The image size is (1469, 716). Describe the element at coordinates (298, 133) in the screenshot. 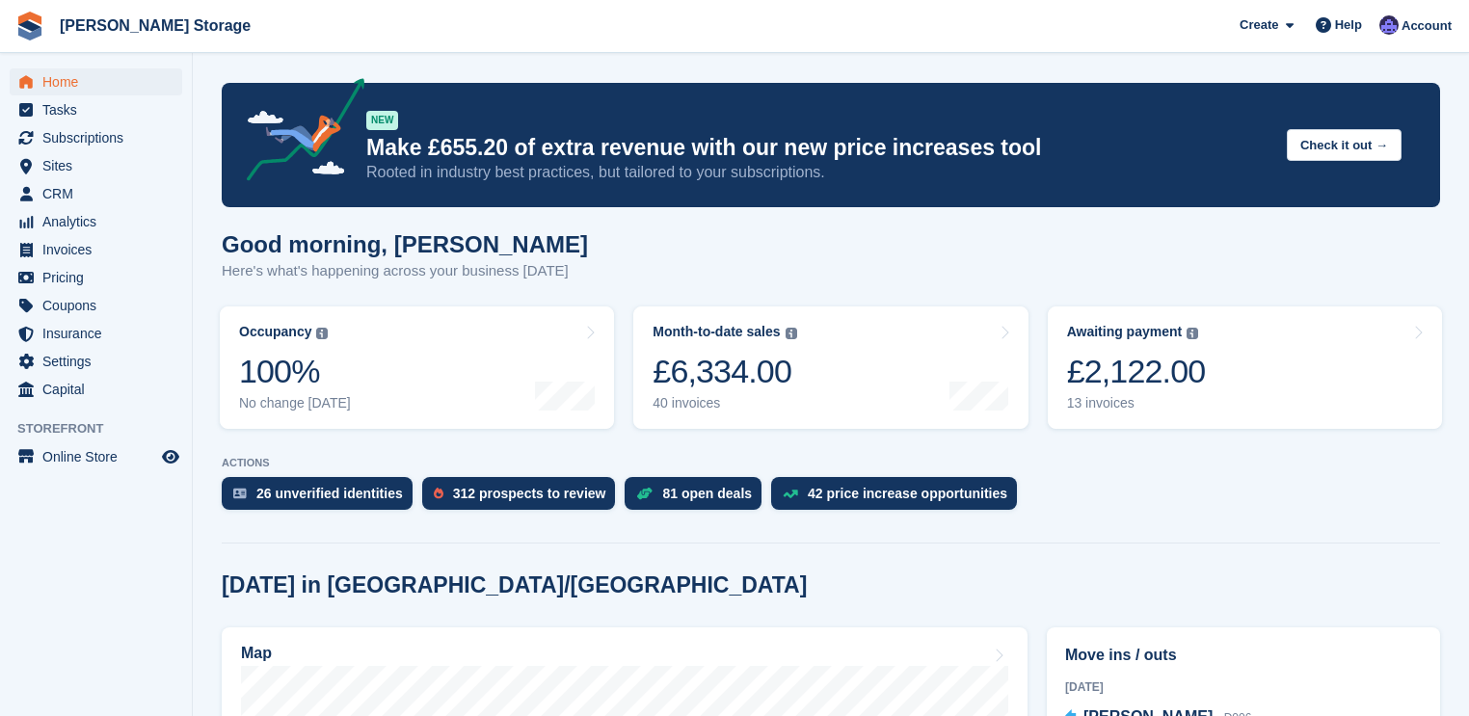

I see `img: price-adjustments-announcement-icon-8257ccfd72463d97f412b2fc003d46551f7dbcb40ab6d574587a9cd5c0d94...` at that location.